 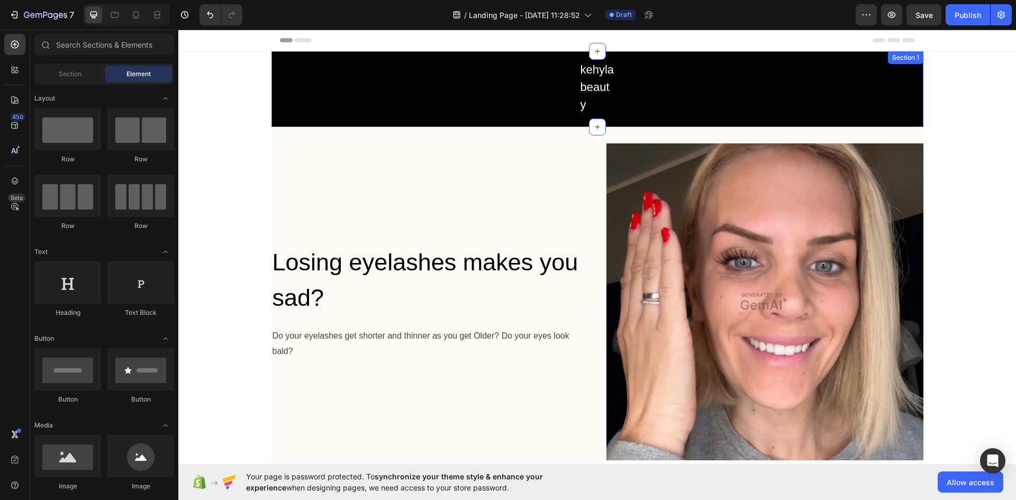 What do you see at coordinates (71, 15) in the screenshot?
I see `p: 7` at bounding box center [71, 15].